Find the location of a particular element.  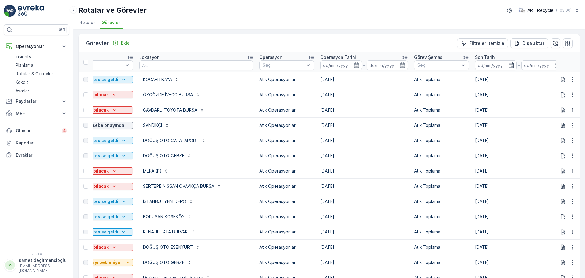

button: ÖZGÖZDE İVECO BURSA is located at coordinates (171, 95).